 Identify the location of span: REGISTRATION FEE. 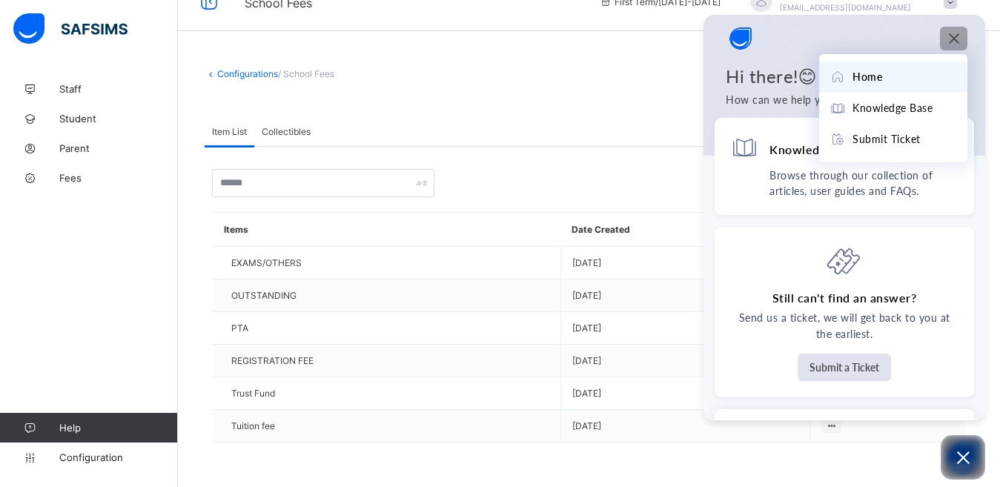
(272, 360).